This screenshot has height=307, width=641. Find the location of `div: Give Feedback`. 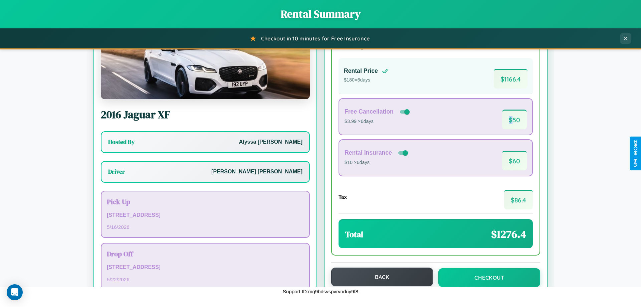

div: Give Feedback is located at coordinates (635, 153).